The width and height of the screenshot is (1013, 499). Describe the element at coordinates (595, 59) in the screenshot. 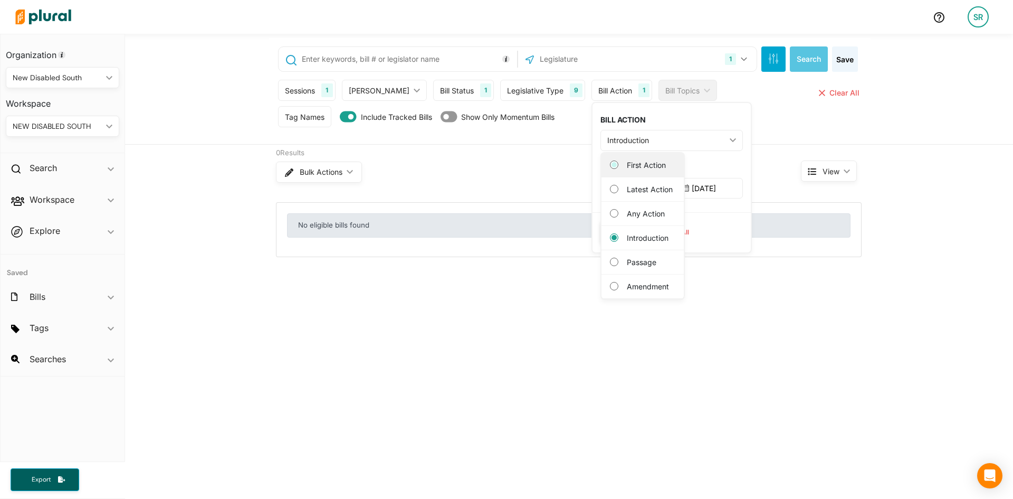

I see `input: Legislature` at that location.